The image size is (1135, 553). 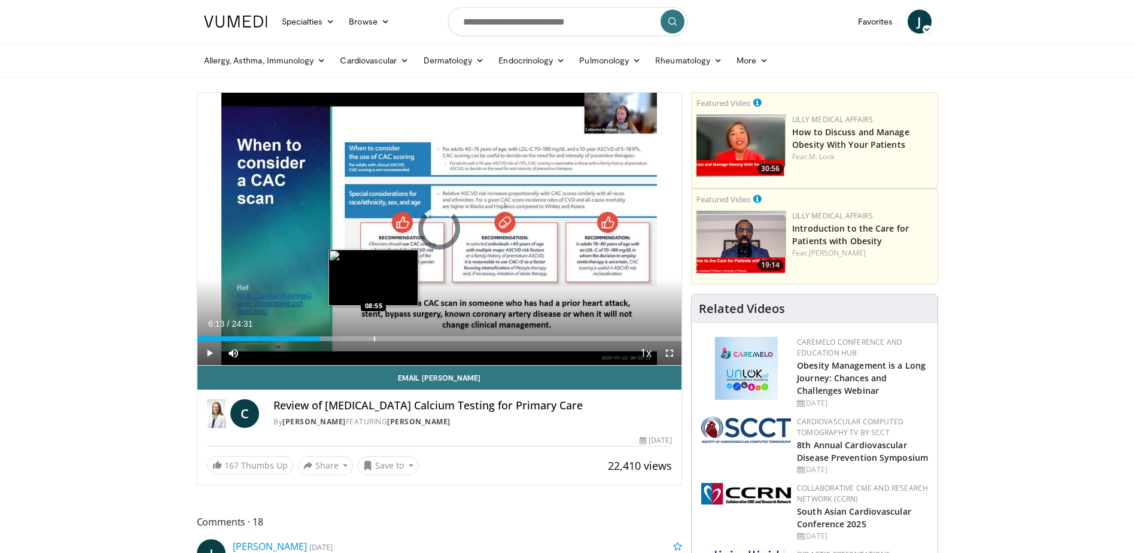 I want to click on span: J, so click(x=920, y=22).